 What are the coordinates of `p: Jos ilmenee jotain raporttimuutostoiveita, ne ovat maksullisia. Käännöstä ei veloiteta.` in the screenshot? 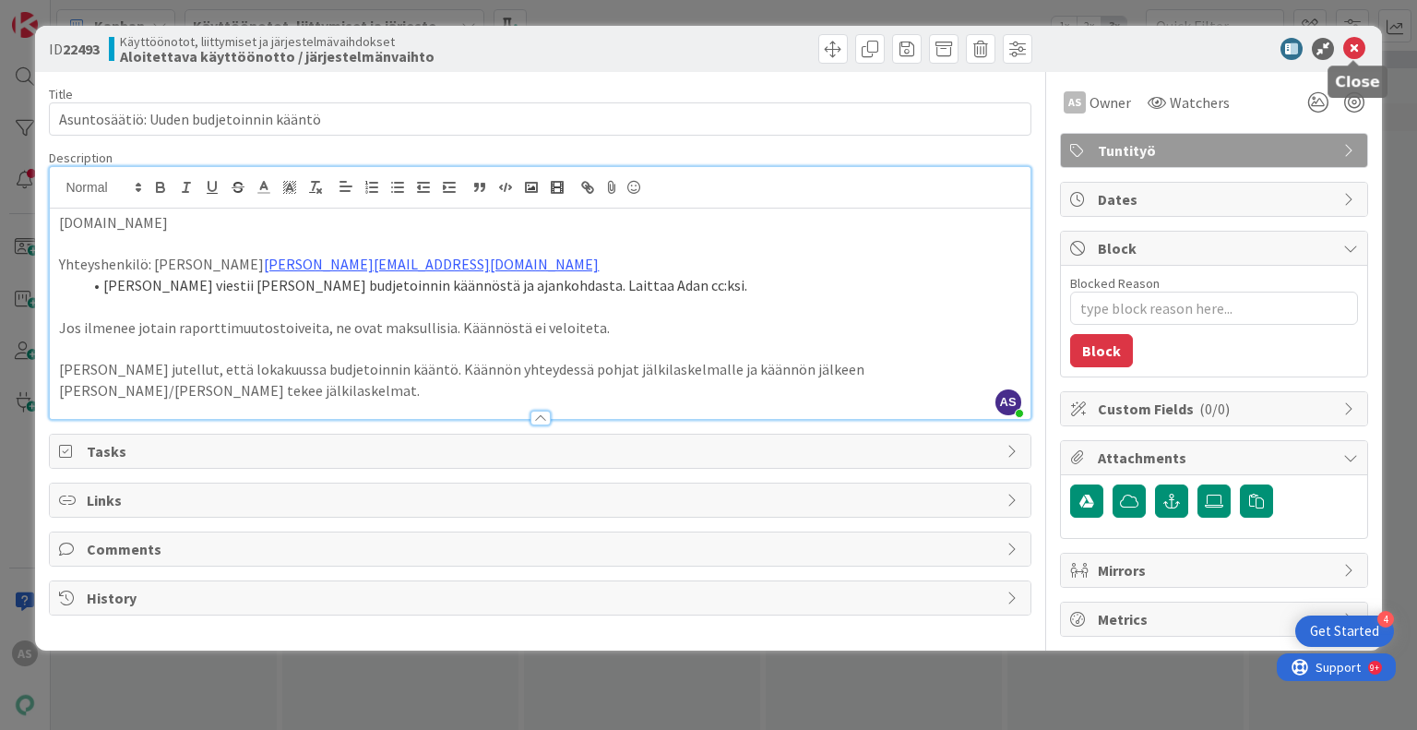 It's located at (540, 327).